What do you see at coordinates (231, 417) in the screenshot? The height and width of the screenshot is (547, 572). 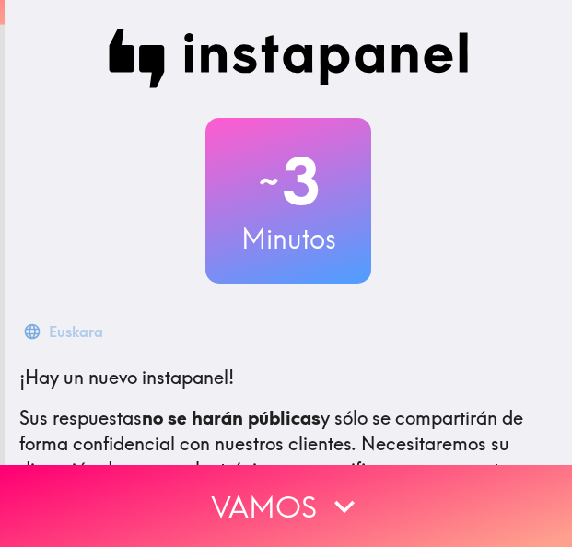 I see `b: no se harán públicas` at bounding box center [231, 417].